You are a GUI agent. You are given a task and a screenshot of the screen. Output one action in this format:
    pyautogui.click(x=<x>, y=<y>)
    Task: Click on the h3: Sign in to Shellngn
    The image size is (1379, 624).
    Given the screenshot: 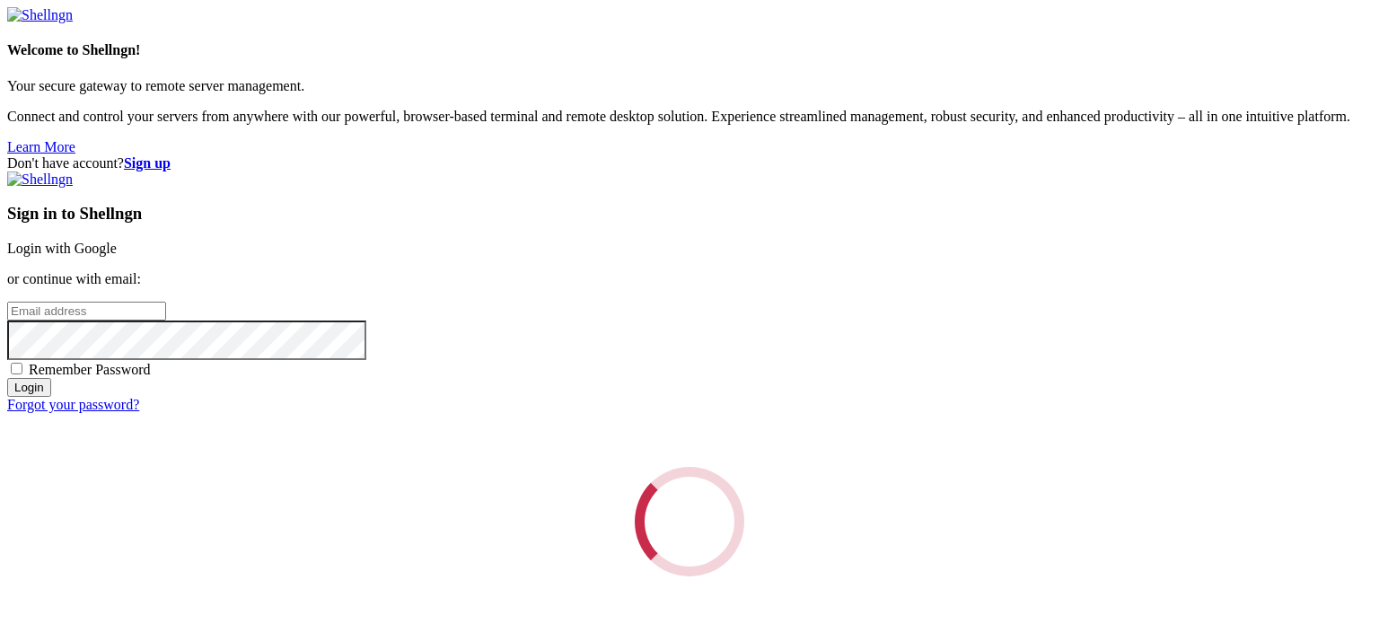 What is the action you would take?
    pyautogui.click(x=689, y=214)
    